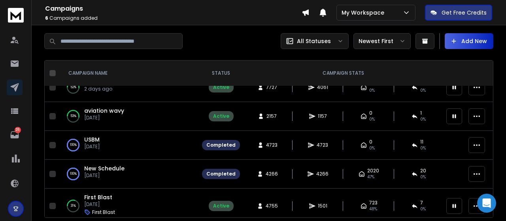  Describe the element at coordinates (314, 41) in the screenshot. I see `p: All Statuses` at that location.